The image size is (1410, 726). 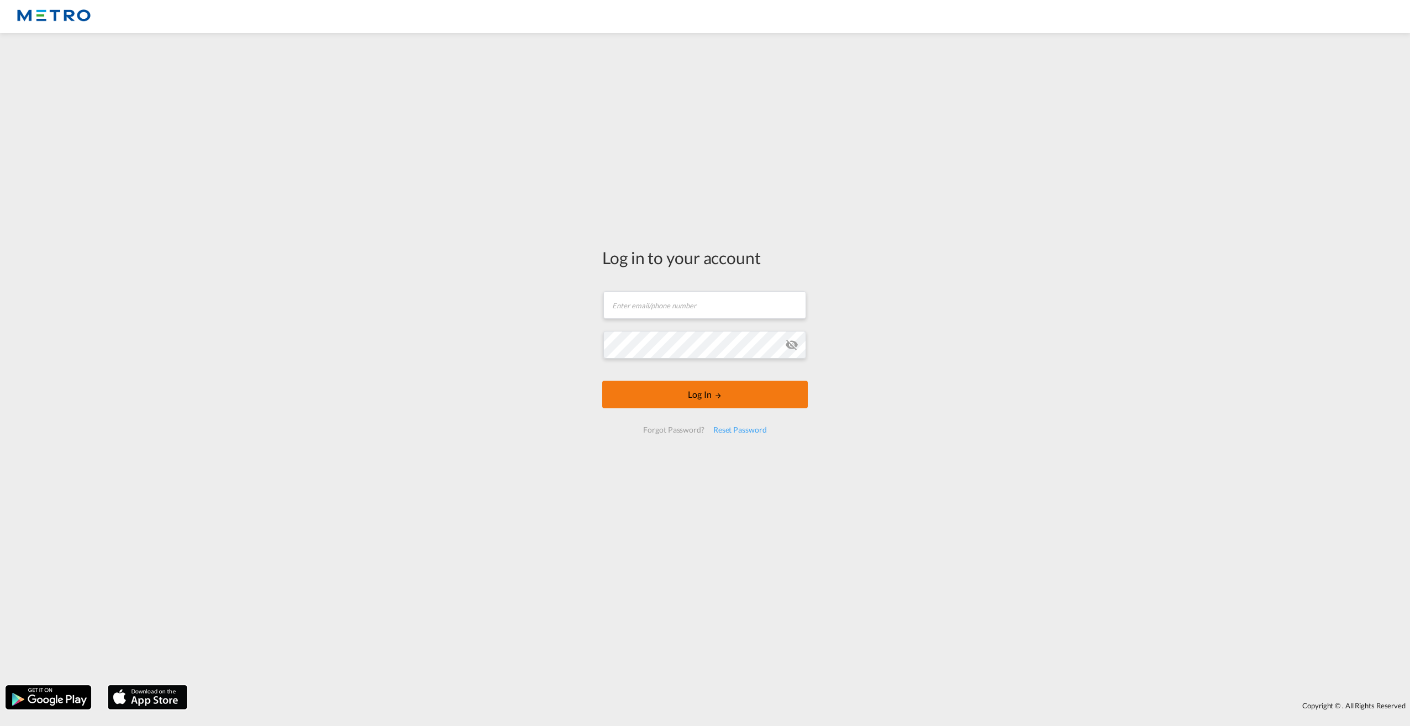 I want to click on div: Copyright © . All Rights Reserved, so click(x=801, y=706).